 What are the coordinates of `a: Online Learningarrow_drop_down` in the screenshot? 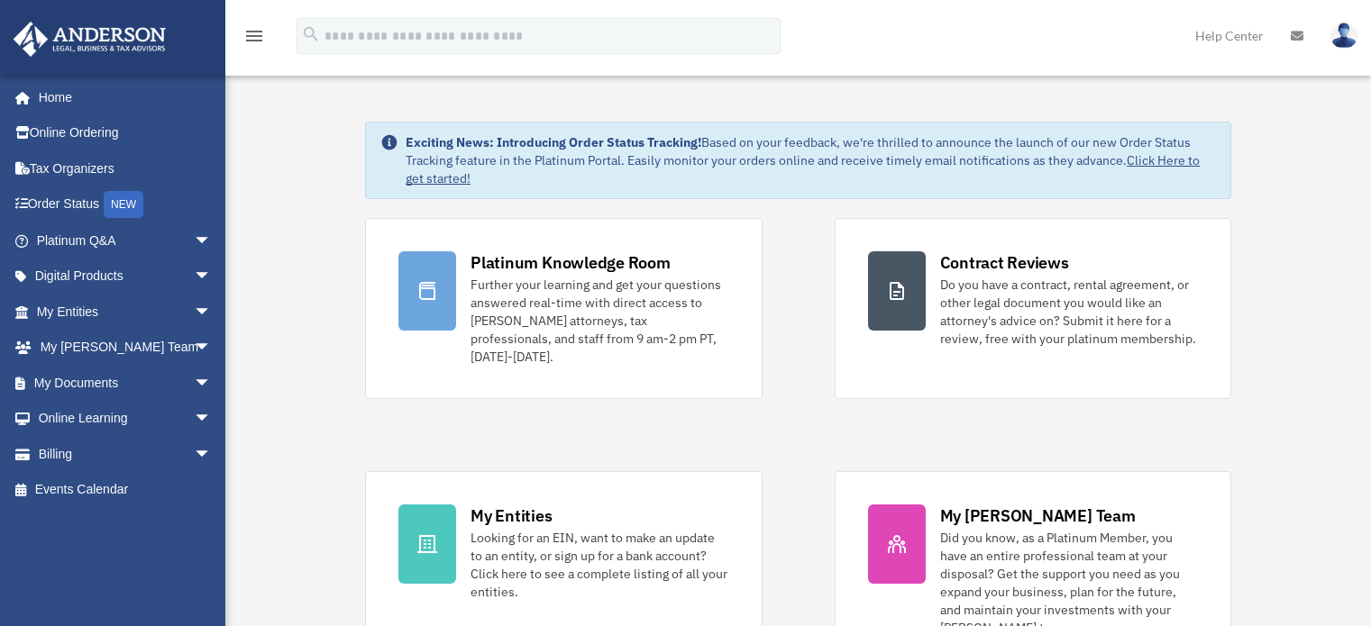 It's located at (125, 419).